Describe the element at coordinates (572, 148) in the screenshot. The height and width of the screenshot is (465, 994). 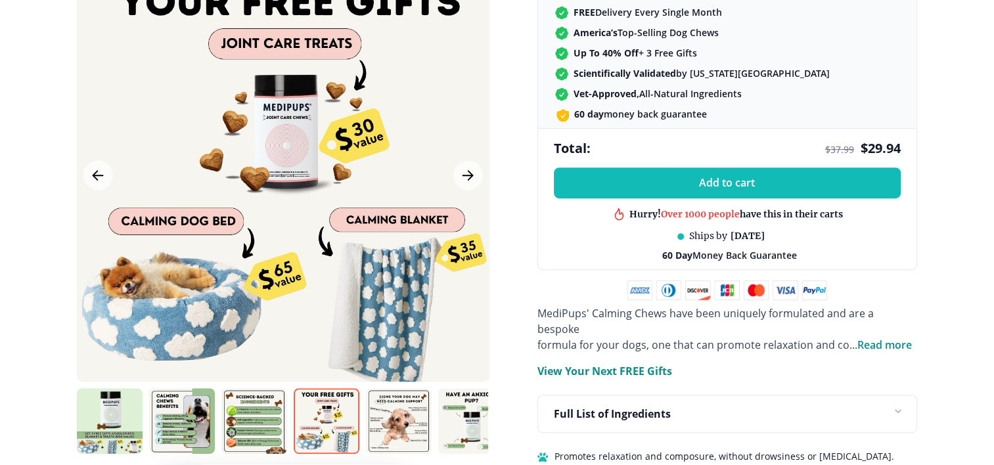
I see `span: Total:` at that location.